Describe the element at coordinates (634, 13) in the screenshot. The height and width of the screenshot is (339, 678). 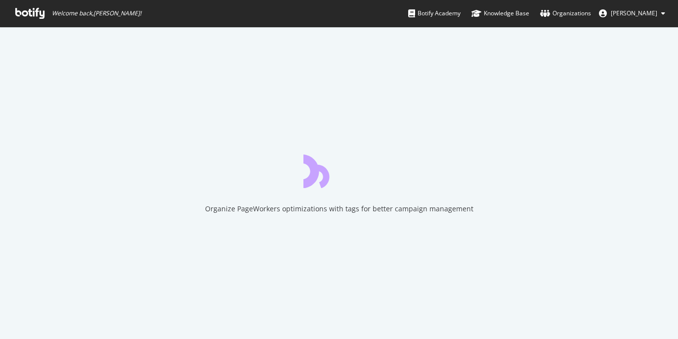
I see `span: Allison Oxenreiter` at that location.